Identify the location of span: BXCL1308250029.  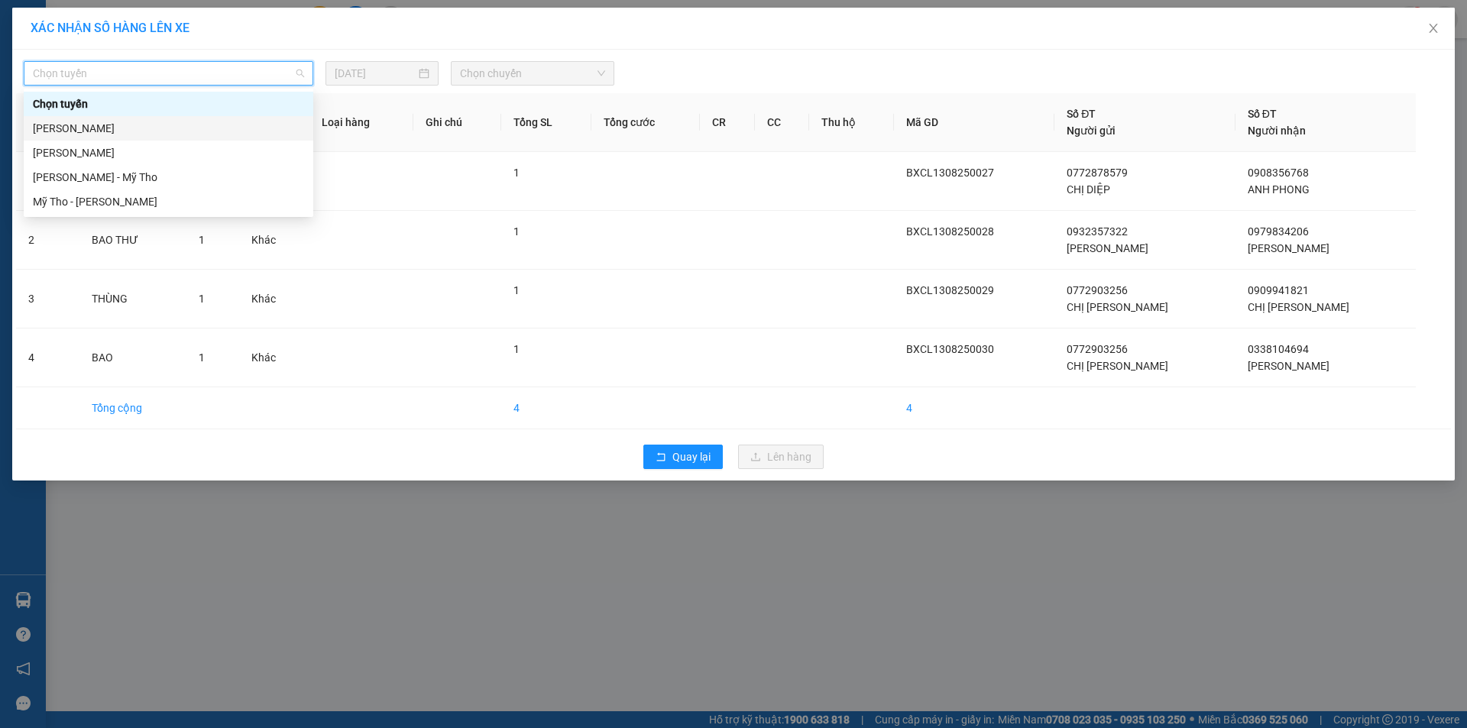
(950, 290).